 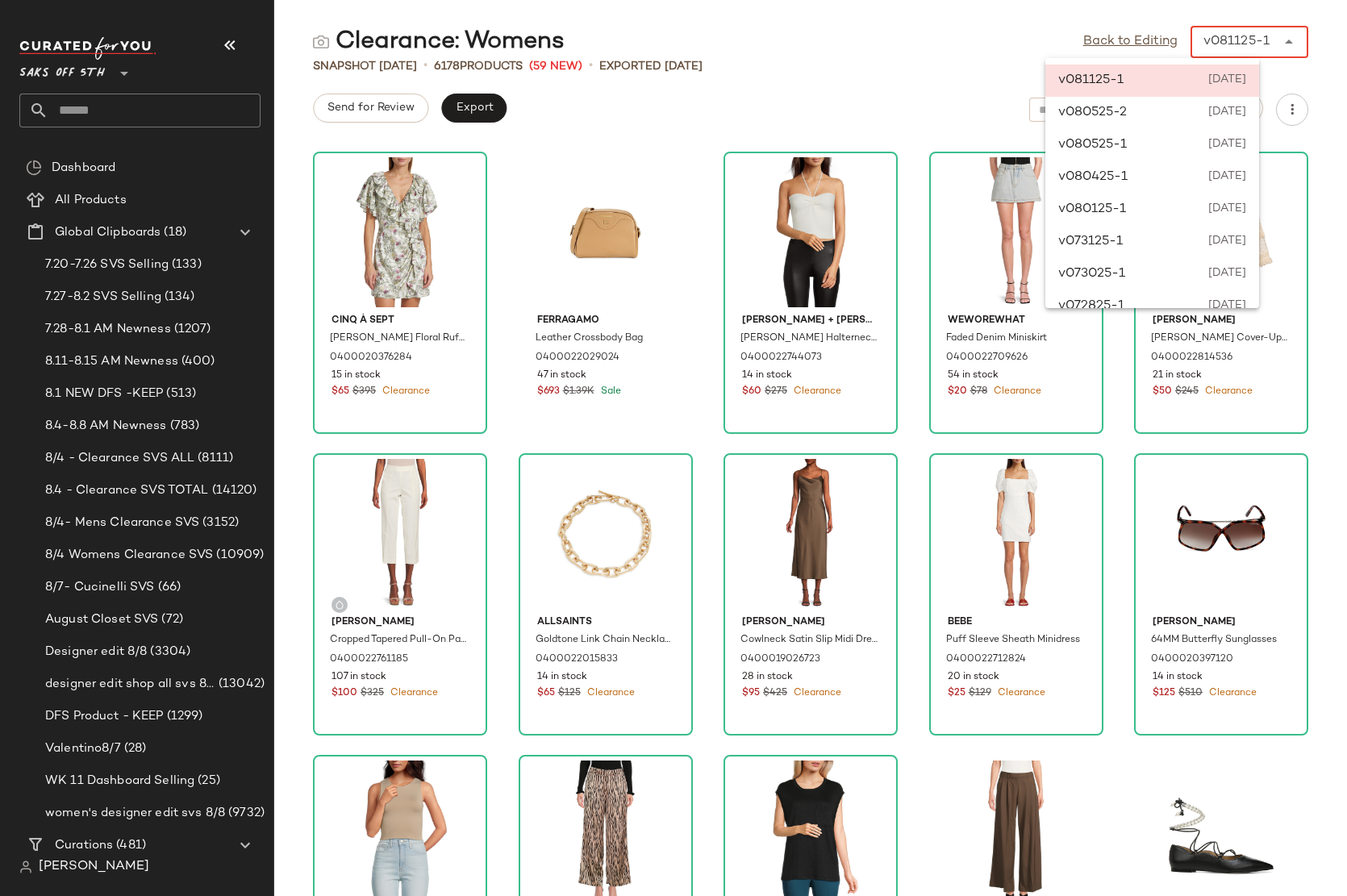 What do you see at coordinates (1016, 623) in the screenshot?
I see `span: Bebe` at bounding box center [1016, 623].